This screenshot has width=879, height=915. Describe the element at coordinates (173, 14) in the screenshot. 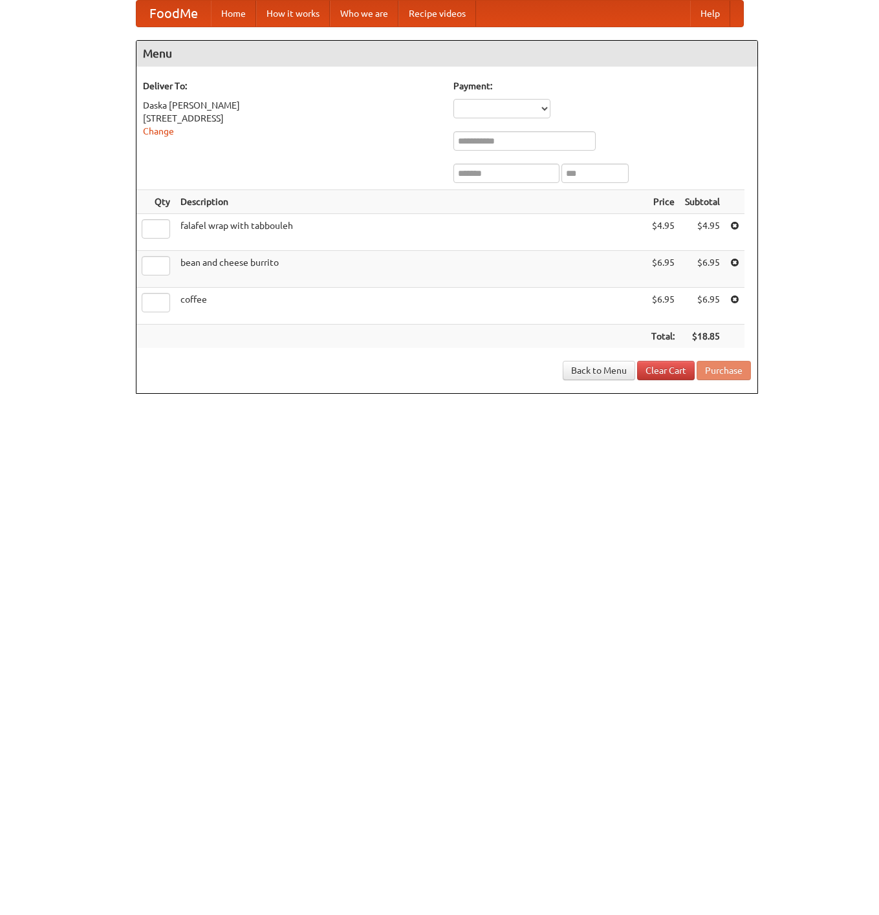

I see `a: FoodMe` at that location.